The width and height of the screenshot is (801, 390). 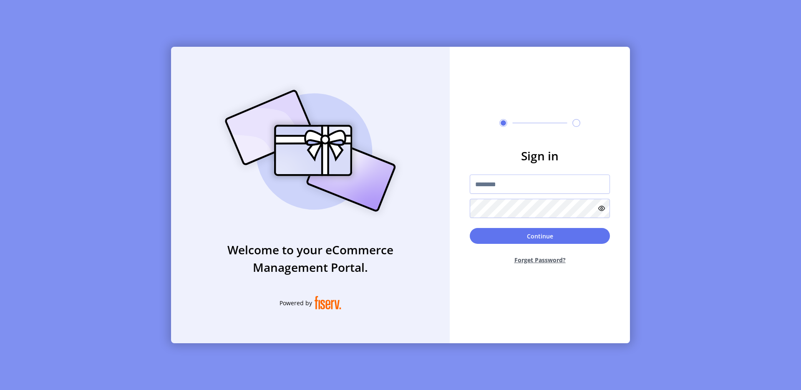 What do you see at coordinates (296, 302) in the screenshot?
I see `span: Powered by` at bounding box center [296, 302].